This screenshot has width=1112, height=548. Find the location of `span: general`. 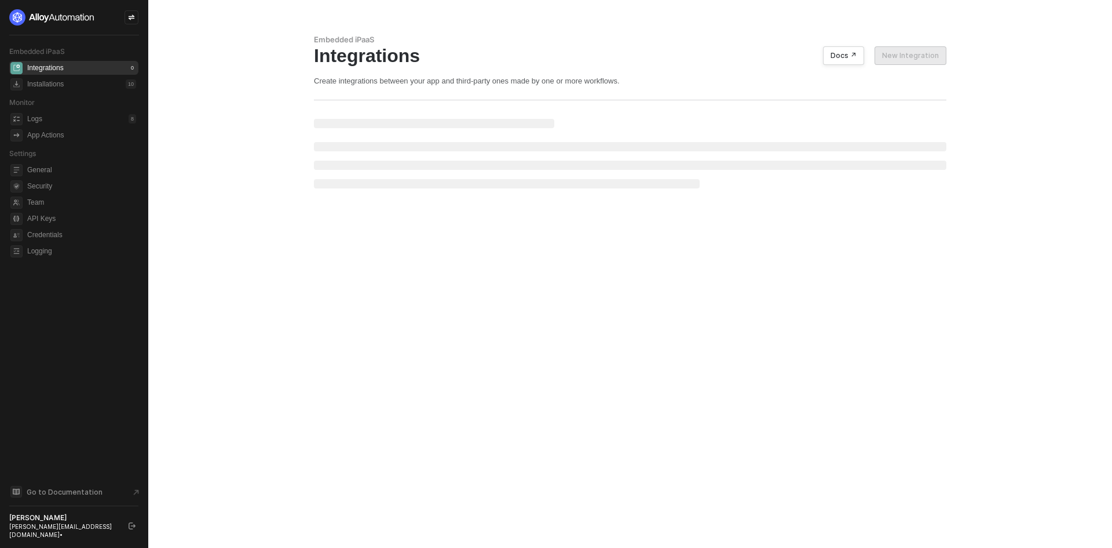

span: general is located at coordinates (16, 170).